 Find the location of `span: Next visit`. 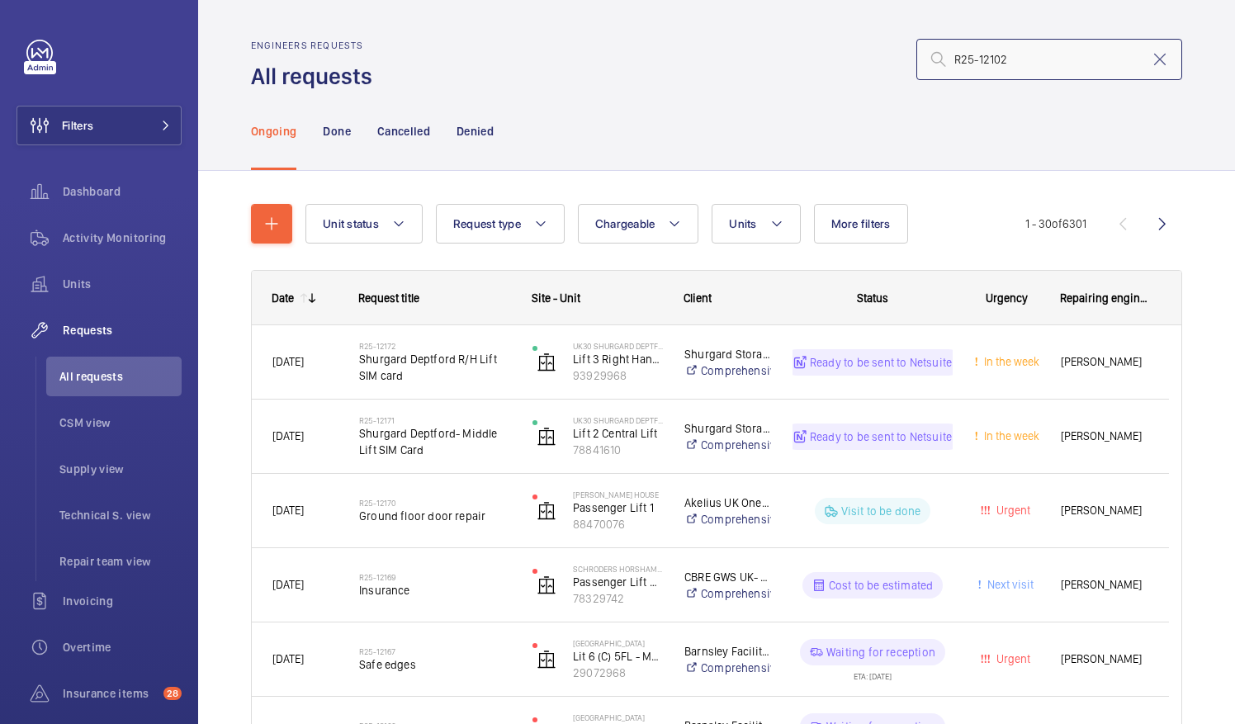

span: Next visit is located at coordinates (1009, 584).